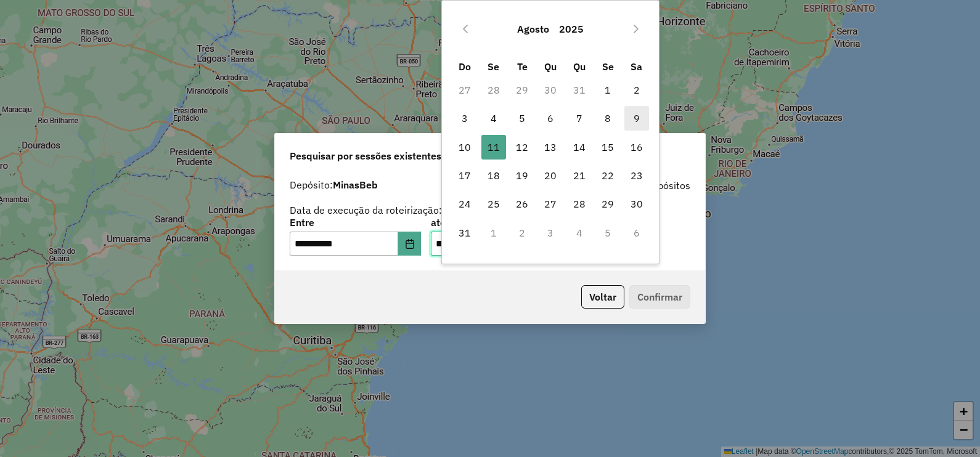 This screenshot has height=457, width=980. What do you see at coordinates (465, 118) in the screenshot?
I see `span: 3` at bounding box center [465, 118].